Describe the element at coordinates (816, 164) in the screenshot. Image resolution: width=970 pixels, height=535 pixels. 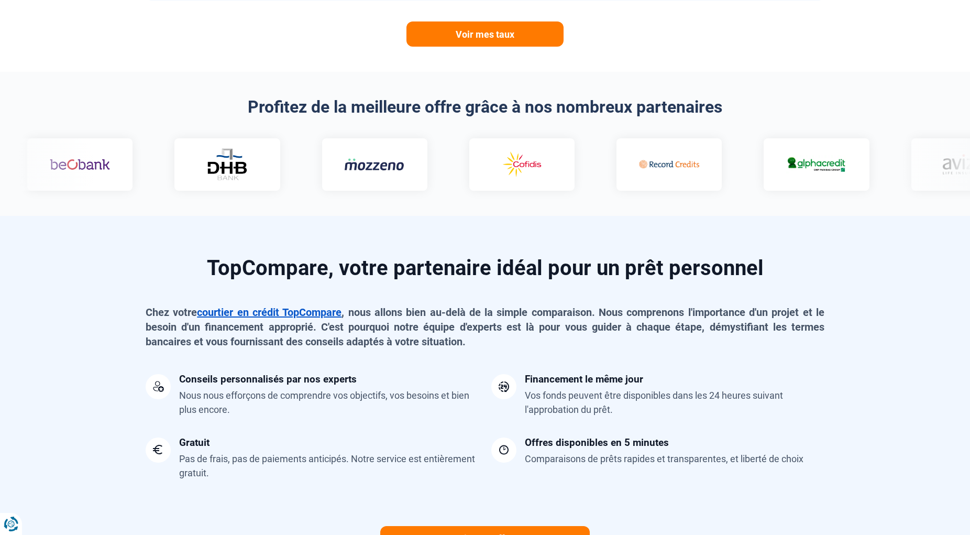
I see `img: Alphacredit` at that location.